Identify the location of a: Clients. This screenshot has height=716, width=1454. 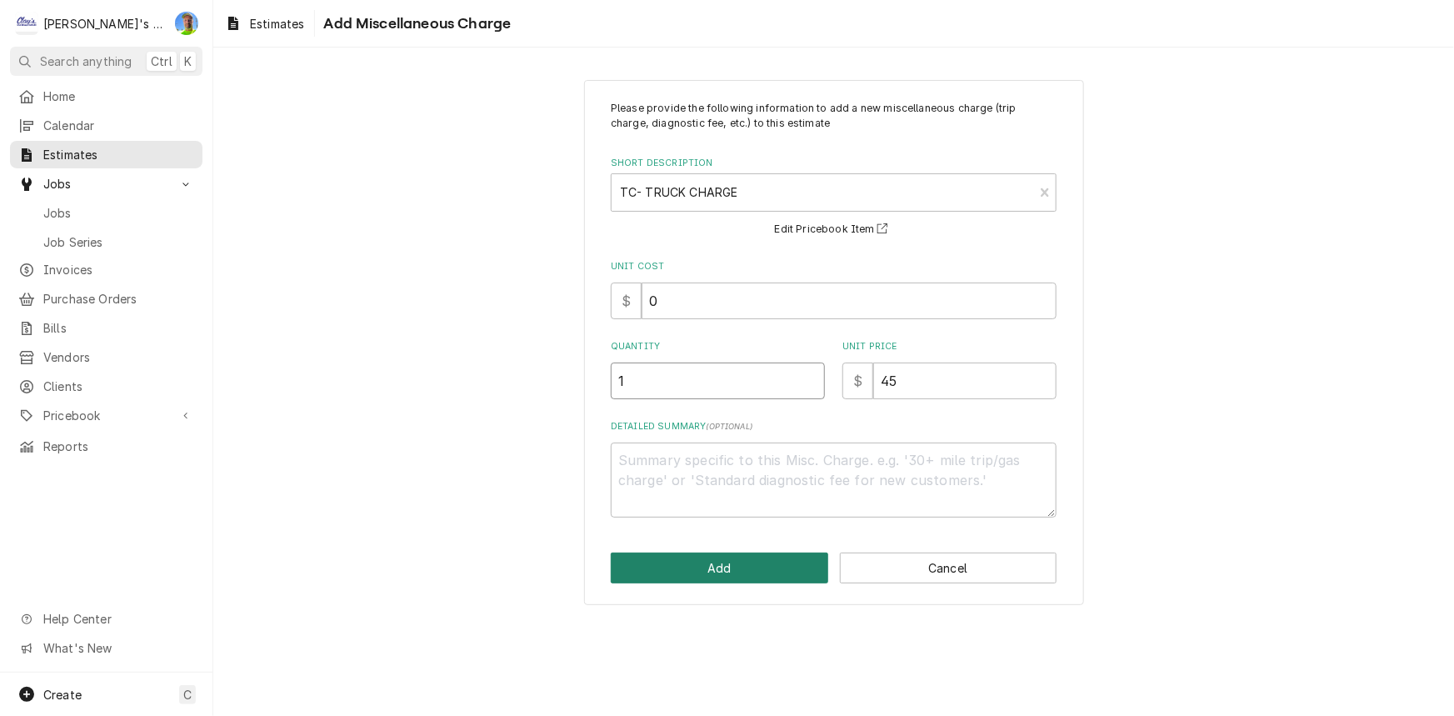
(106, 386).